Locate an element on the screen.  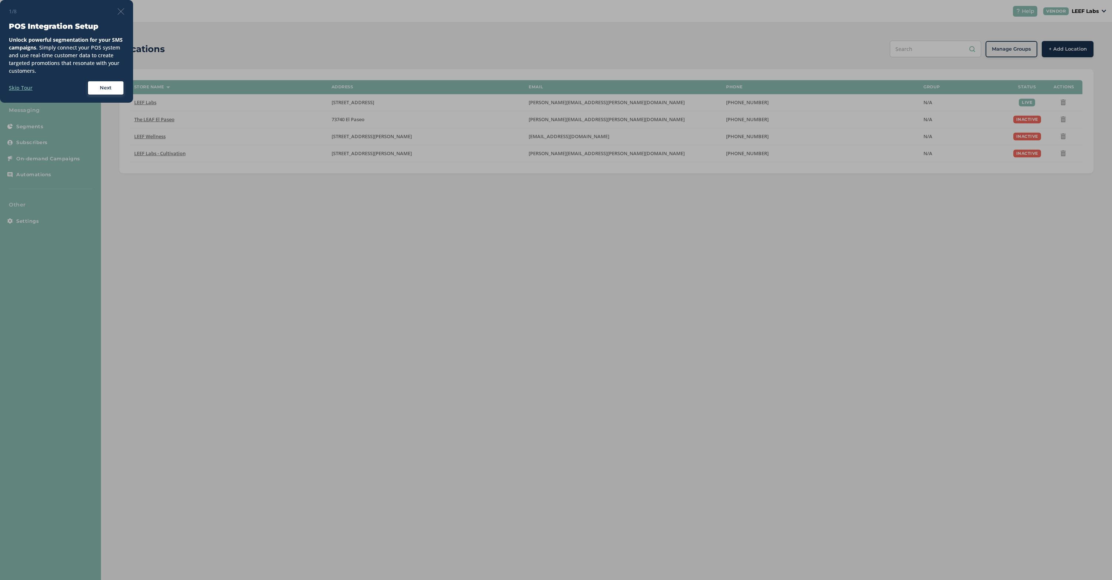
div: . Simply connect your POS system and use real-time customer data to create targeted promotions th... is located at coordinates (67, 55).